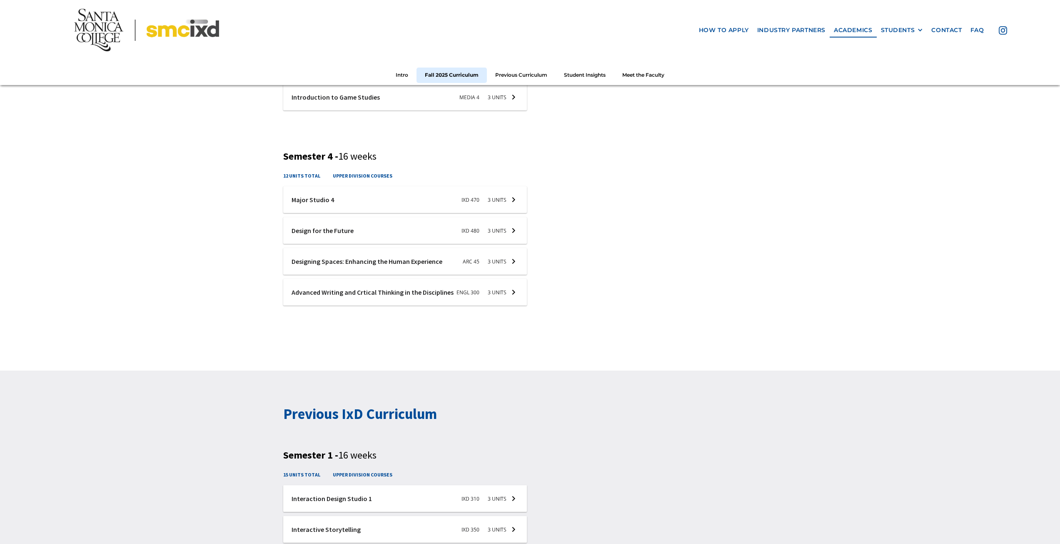  I want to click on a: Previous Curriculum, so click(521, 75).